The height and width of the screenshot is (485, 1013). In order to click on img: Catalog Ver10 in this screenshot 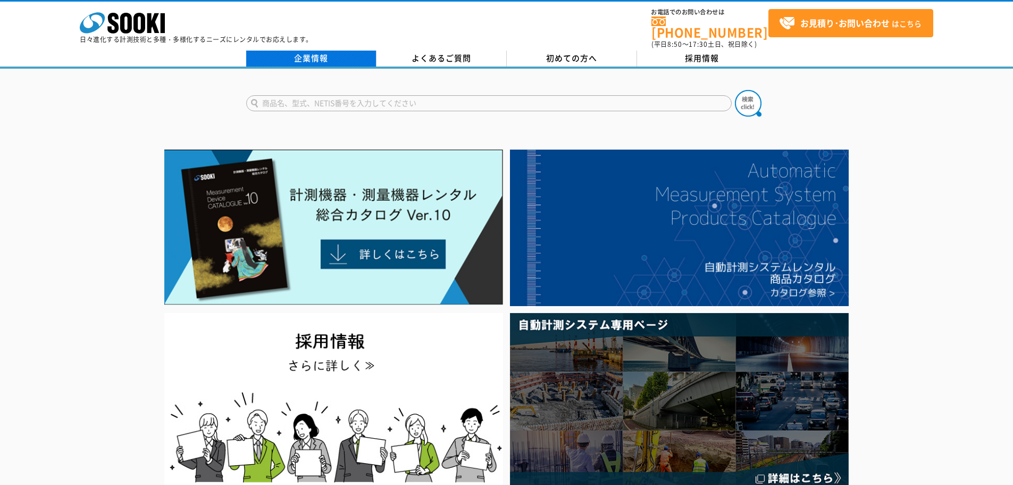, I will do `click(333, 227)`.